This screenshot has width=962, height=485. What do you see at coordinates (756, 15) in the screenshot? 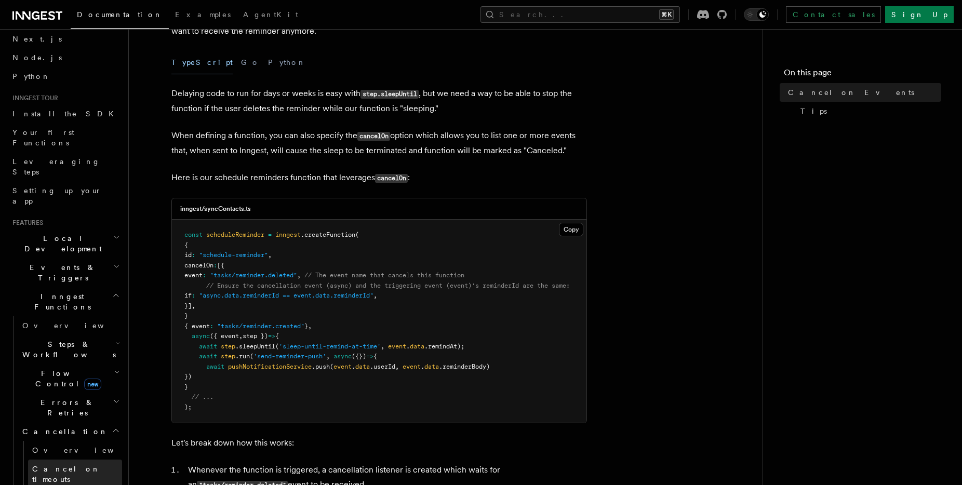
I see `button: Toggle dark mode` at bounding box center [756, 15].